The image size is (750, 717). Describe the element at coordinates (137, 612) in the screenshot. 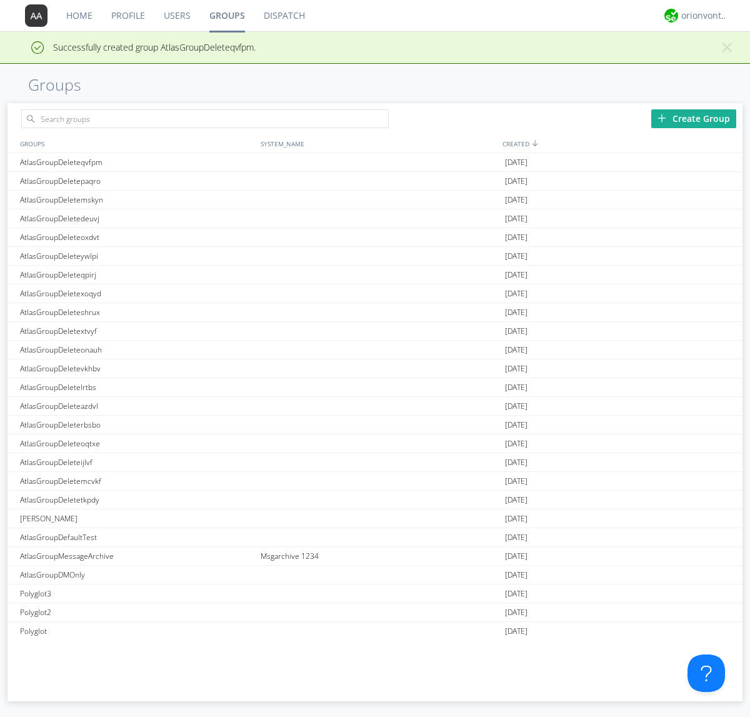

I see `div: Polyglot2` at that location.